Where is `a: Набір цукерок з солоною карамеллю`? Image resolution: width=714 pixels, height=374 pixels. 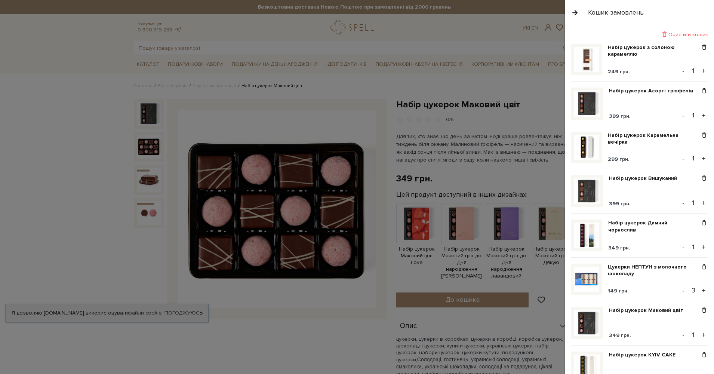 a: Набір цукерок з солоною карамеллю is located at coordinates (654, 51).